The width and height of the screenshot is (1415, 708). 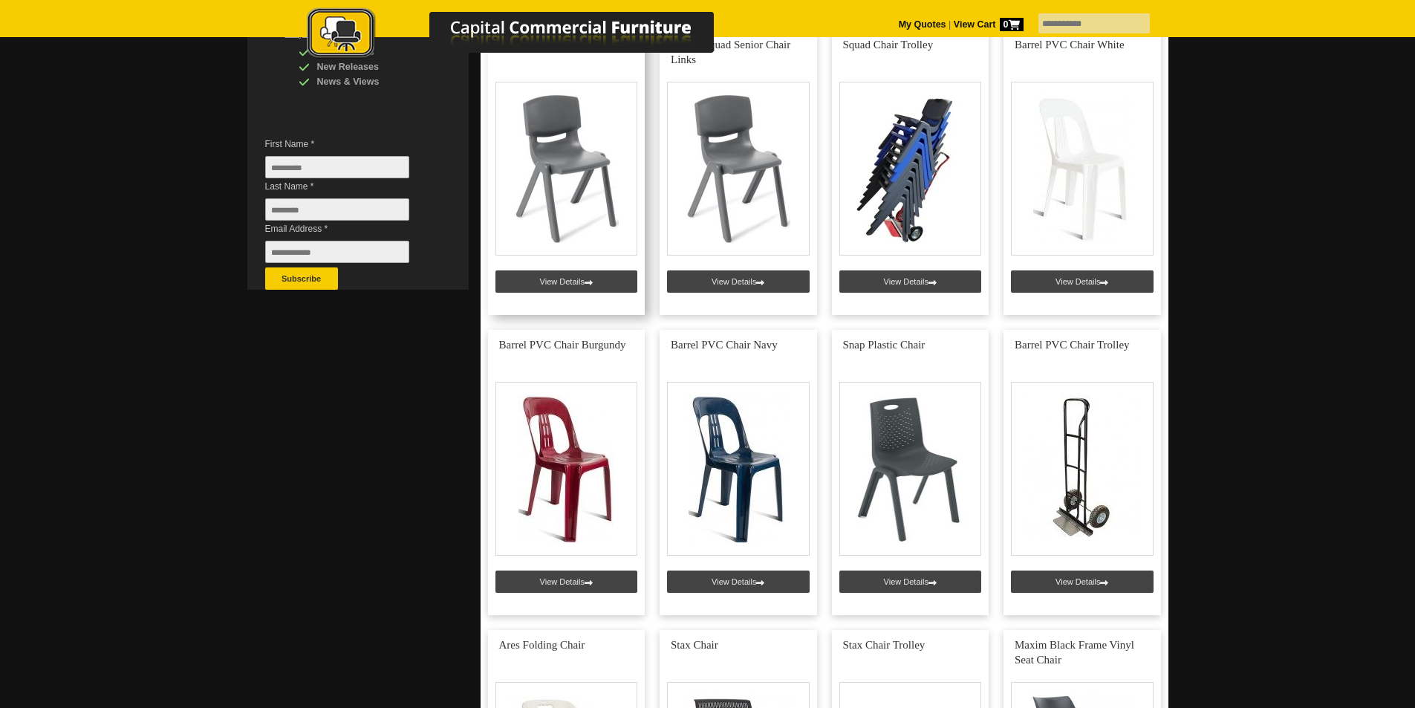 I want to click on a: Capital Commercial Furniture Logo, so click(x=526, y=36).